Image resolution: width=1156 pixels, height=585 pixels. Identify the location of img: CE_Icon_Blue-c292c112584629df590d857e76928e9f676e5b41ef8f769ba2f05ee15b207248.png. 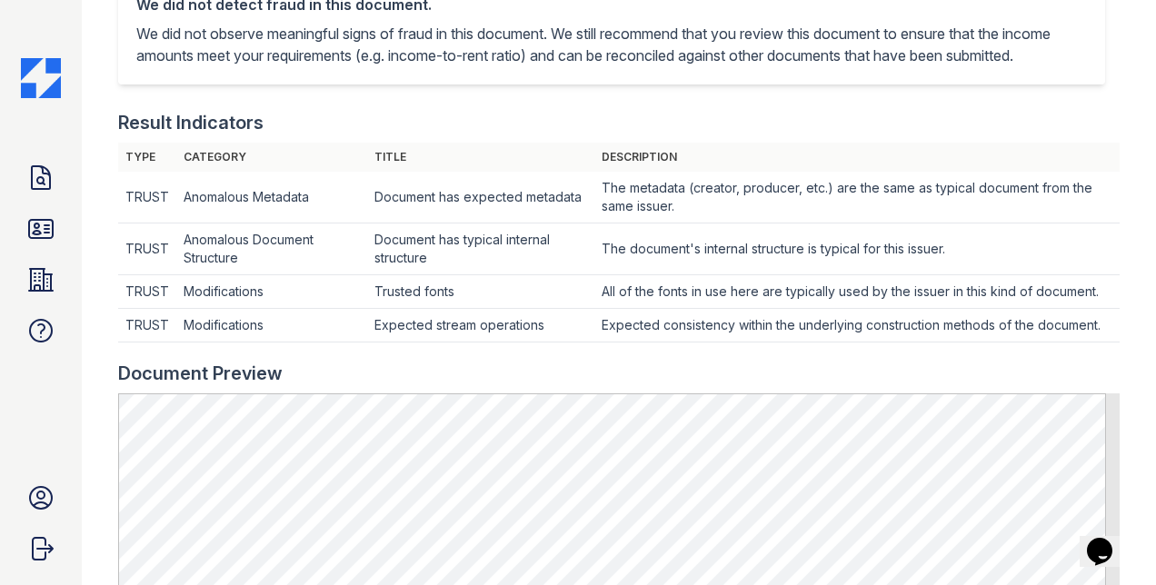
(41, 78).